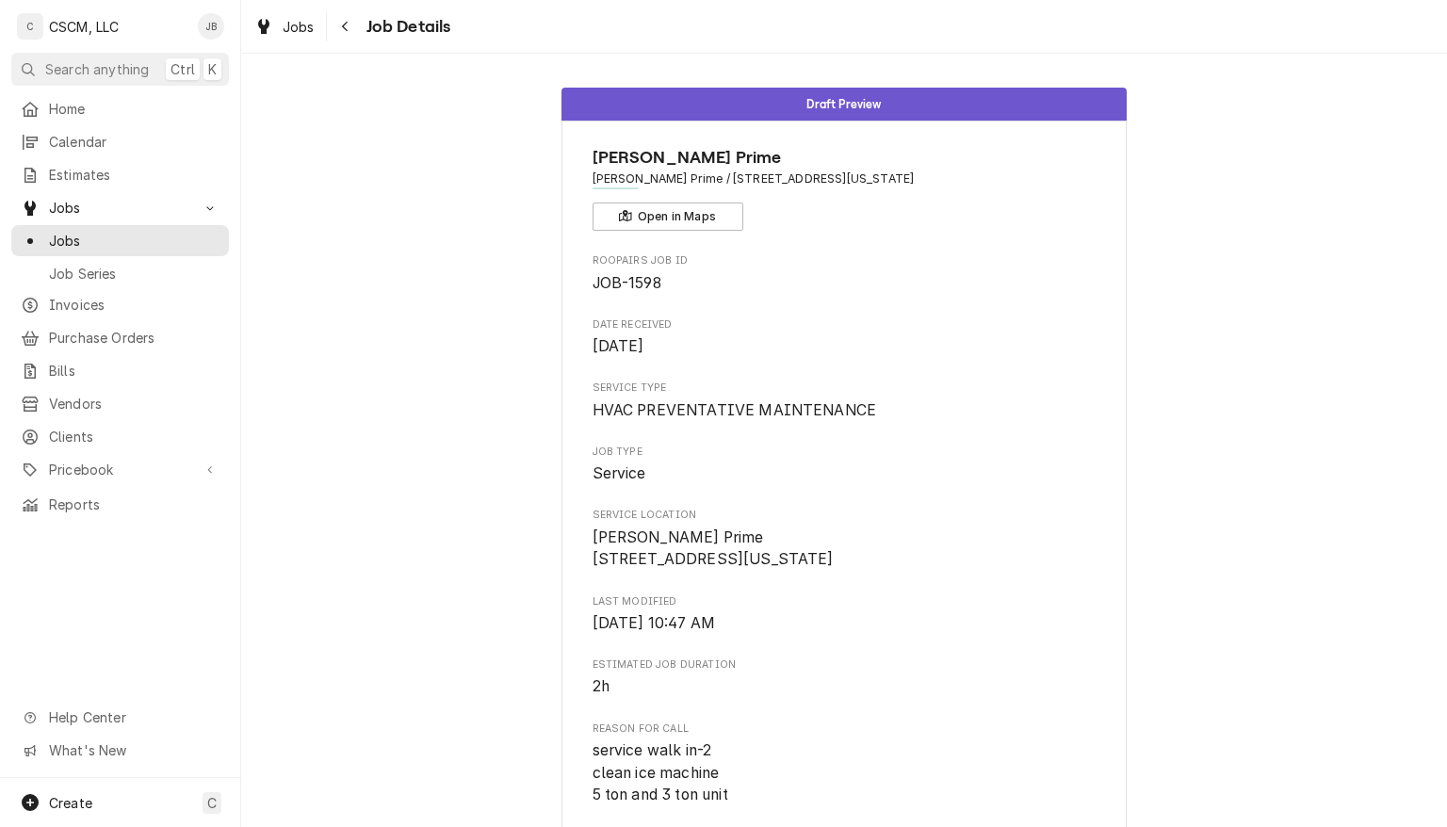  I want to click on a: Job Series, so click(120, 273).